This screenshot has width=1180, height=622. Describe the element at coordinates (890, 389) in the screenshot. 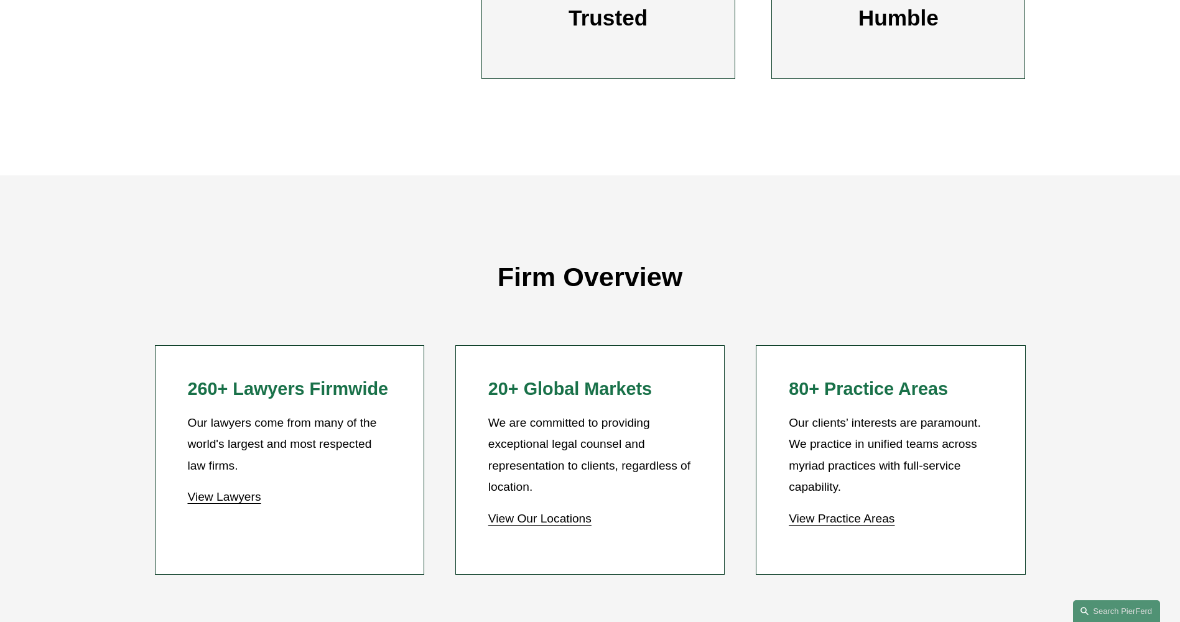

I see `h2: 80+ Practice Areas` at that location.